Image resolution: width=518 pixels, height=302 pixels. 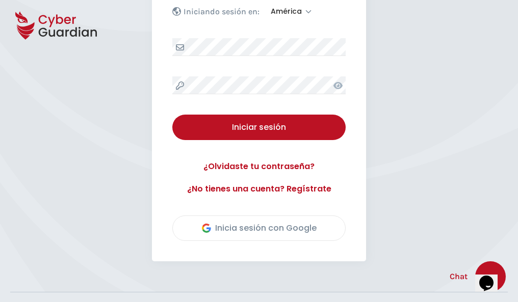 What do you see at coordinates (259, 228) in the screenshot?
I see `div: Inicia sesión con Google` at bounding box center [259, 228].